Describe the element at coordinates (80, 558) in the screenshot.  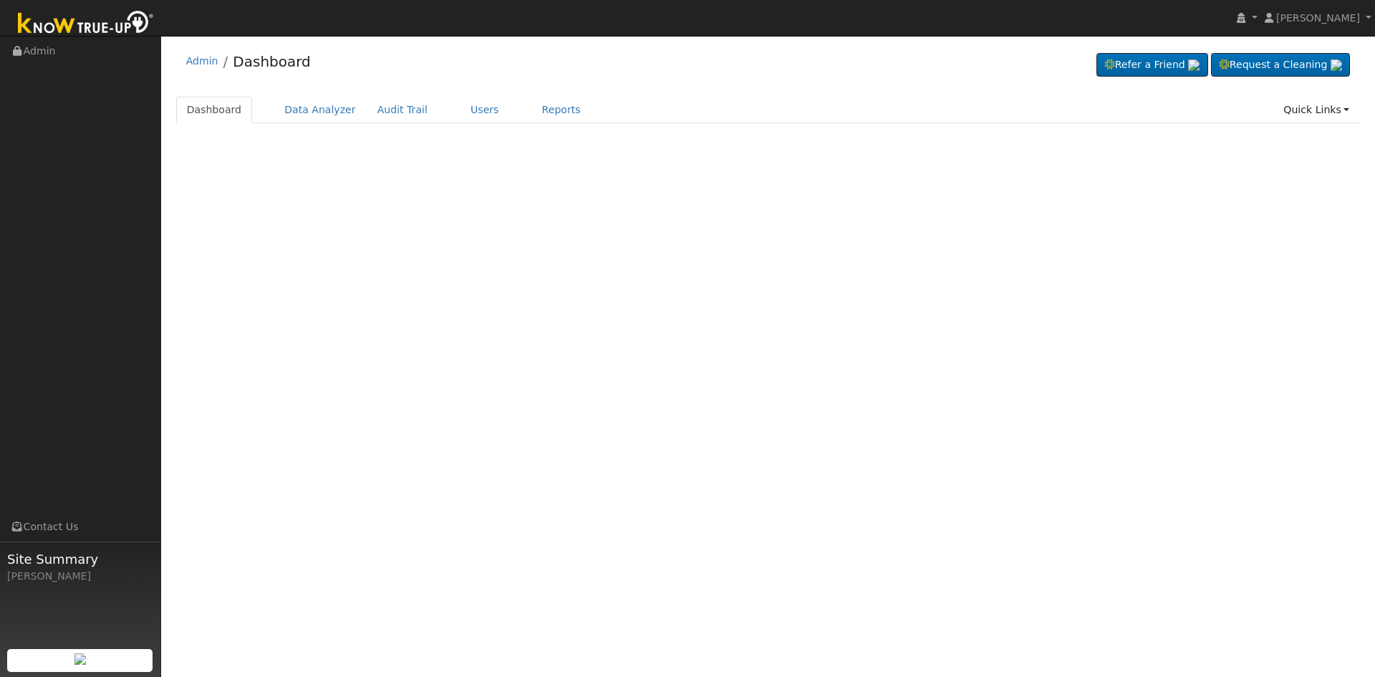
I see `span: Site Summary` at that location.